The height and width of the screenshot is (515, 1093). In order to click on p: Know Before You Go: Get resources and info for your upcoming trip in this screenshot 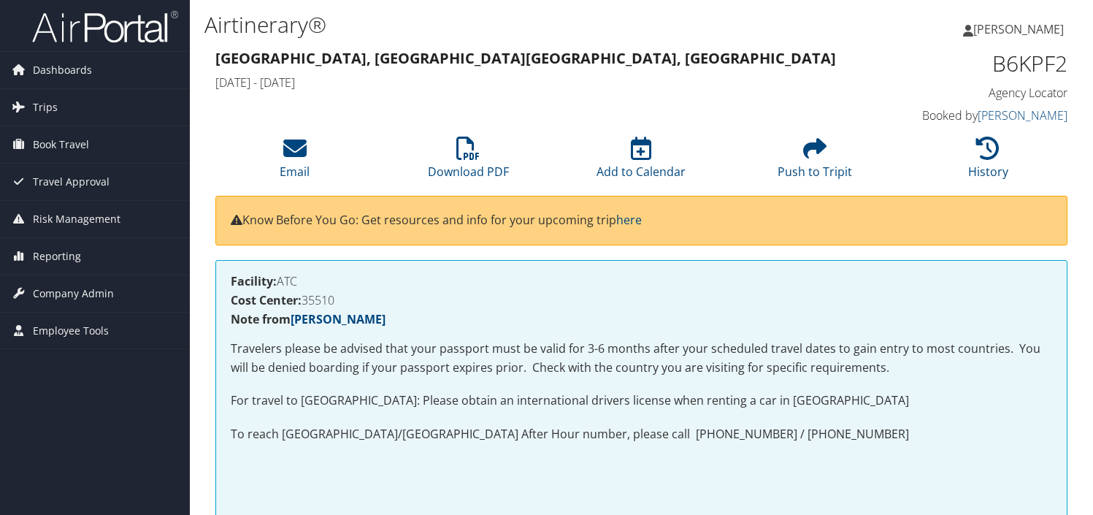, I will do `click(641, 221)`.